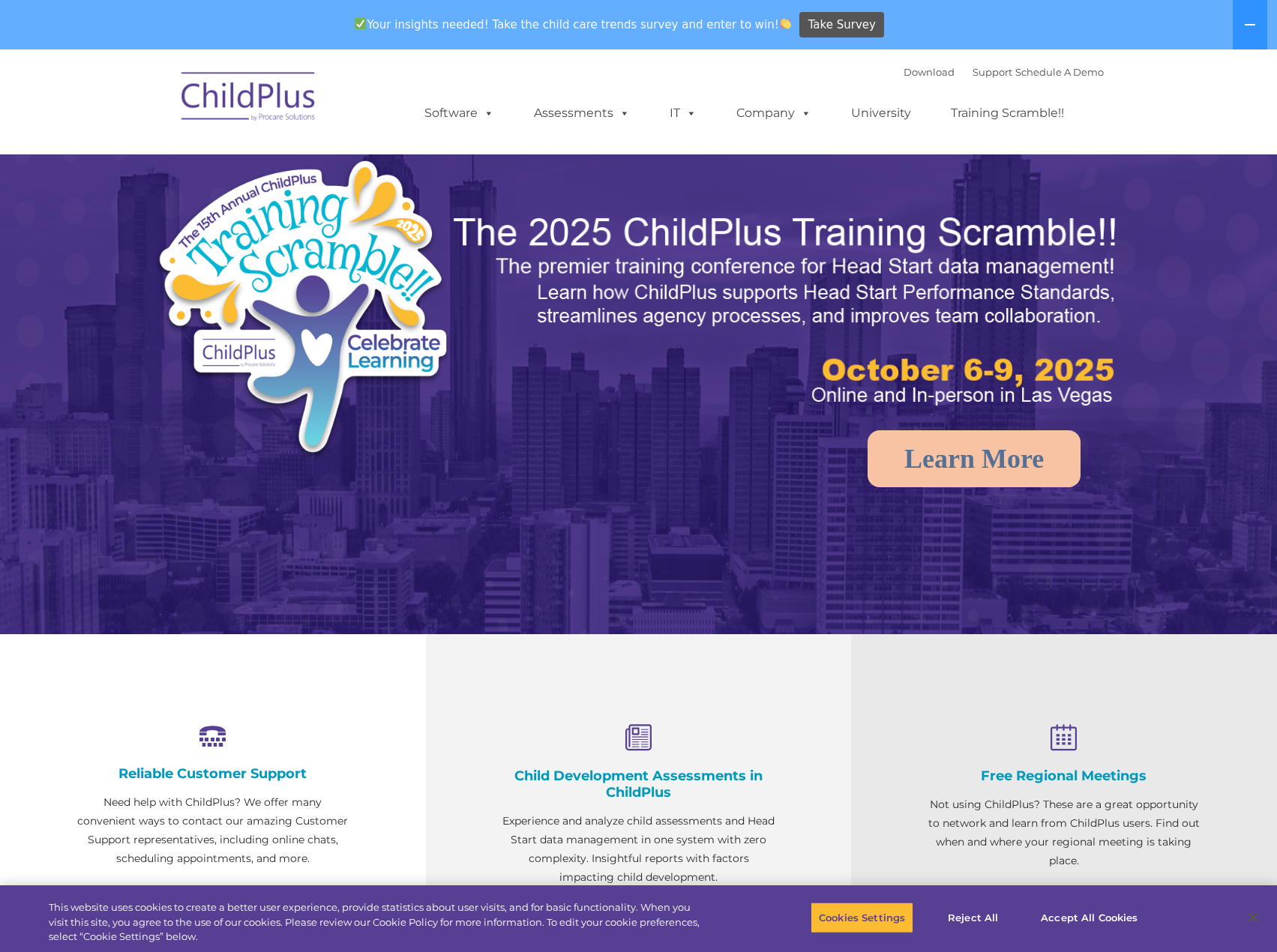 This screenshot has height=952, width=1277. Describe the element at coordinates (992, 72) in the screenshot. I see `a: Support` at that location.